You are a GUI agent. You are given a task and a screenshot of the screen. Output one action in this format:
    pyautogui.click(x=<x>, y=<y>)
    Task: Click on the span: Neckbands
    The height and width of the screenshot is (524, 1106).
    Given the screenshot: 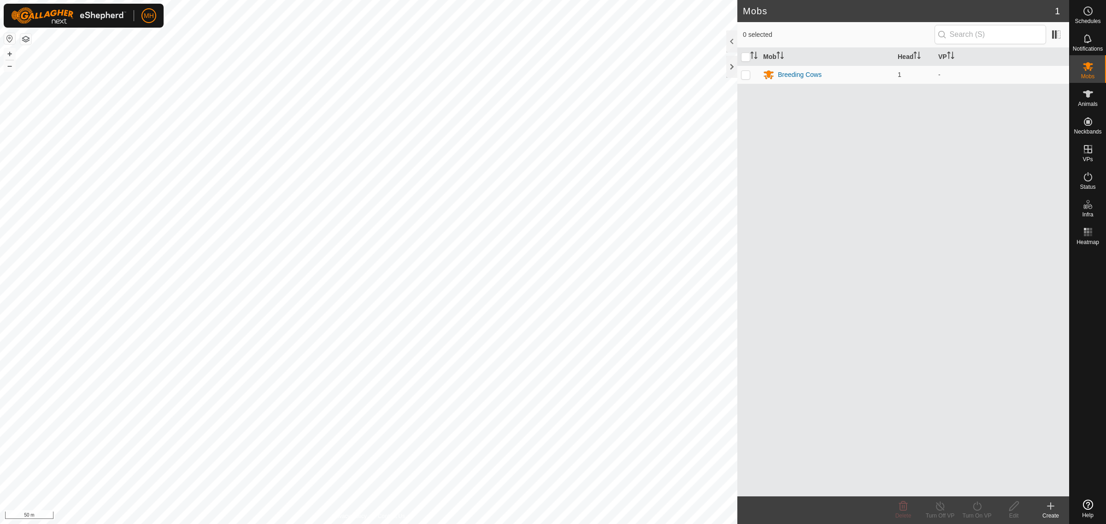 What is the action you would take?
    pyautogui.click(x=1087, y=132)
    